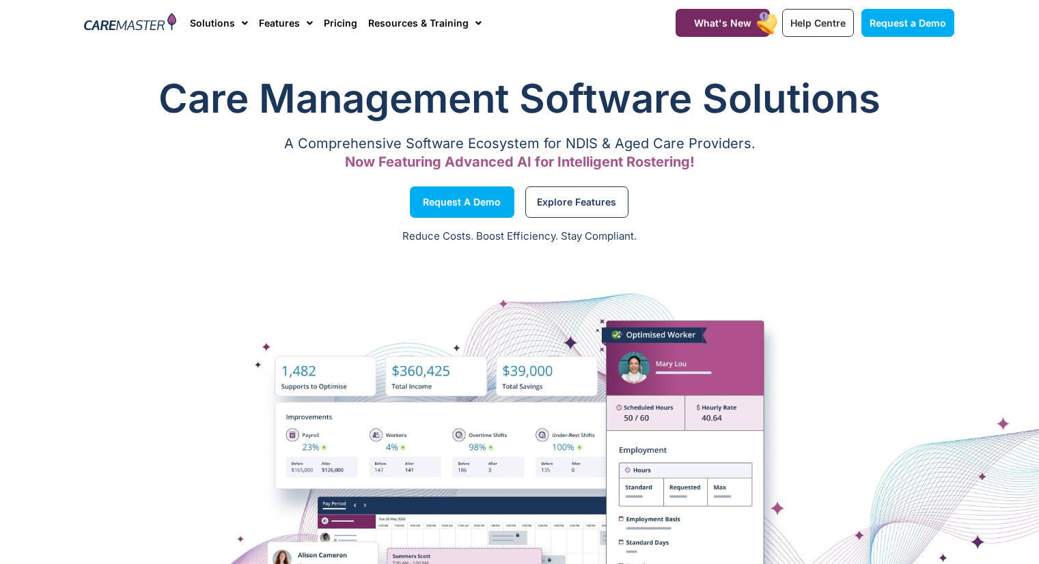  I want to click on span: What's New, so click(723, 23).